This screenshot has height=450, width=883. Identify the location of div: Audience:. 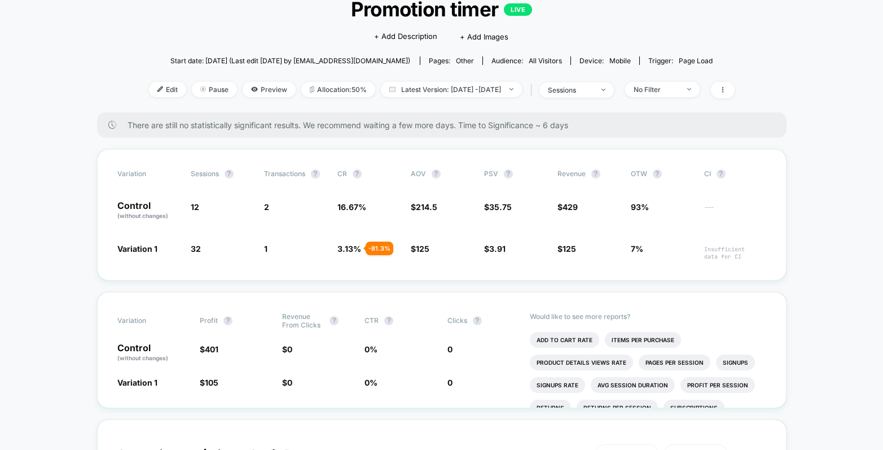
(526, 60).